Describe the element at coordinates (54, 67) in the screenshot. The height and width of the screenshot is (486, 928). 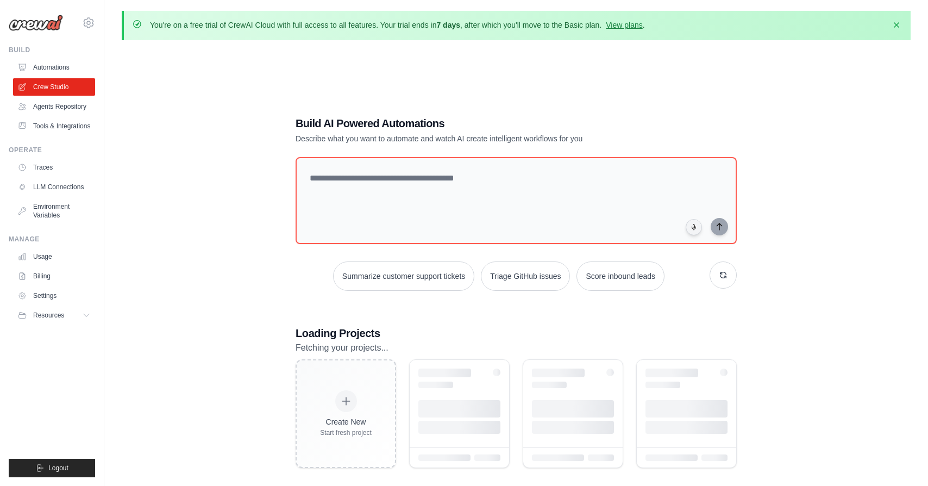
I see `a: Automations` at that location.